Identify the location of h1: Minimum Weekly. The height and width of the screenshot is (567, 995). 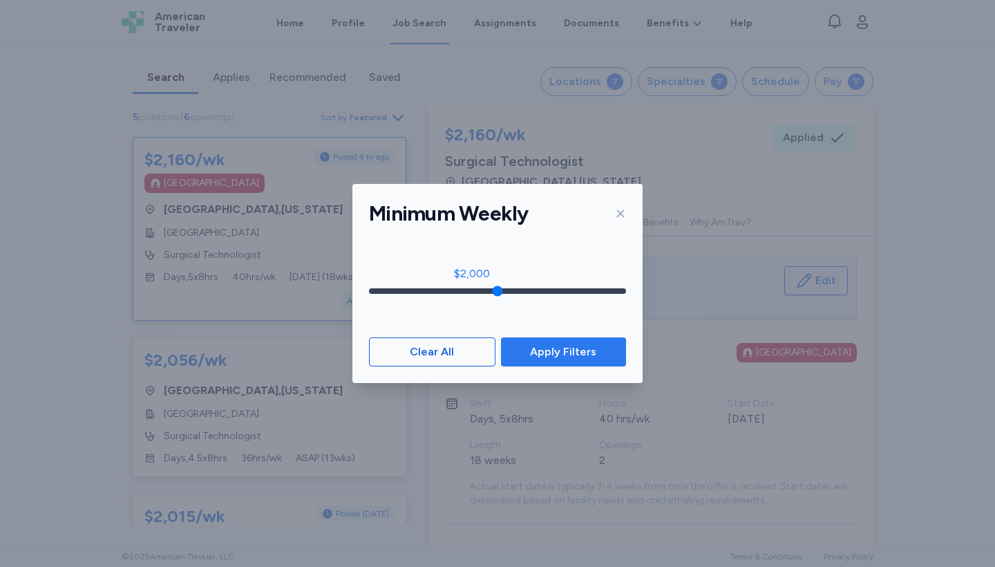
(449, 214).